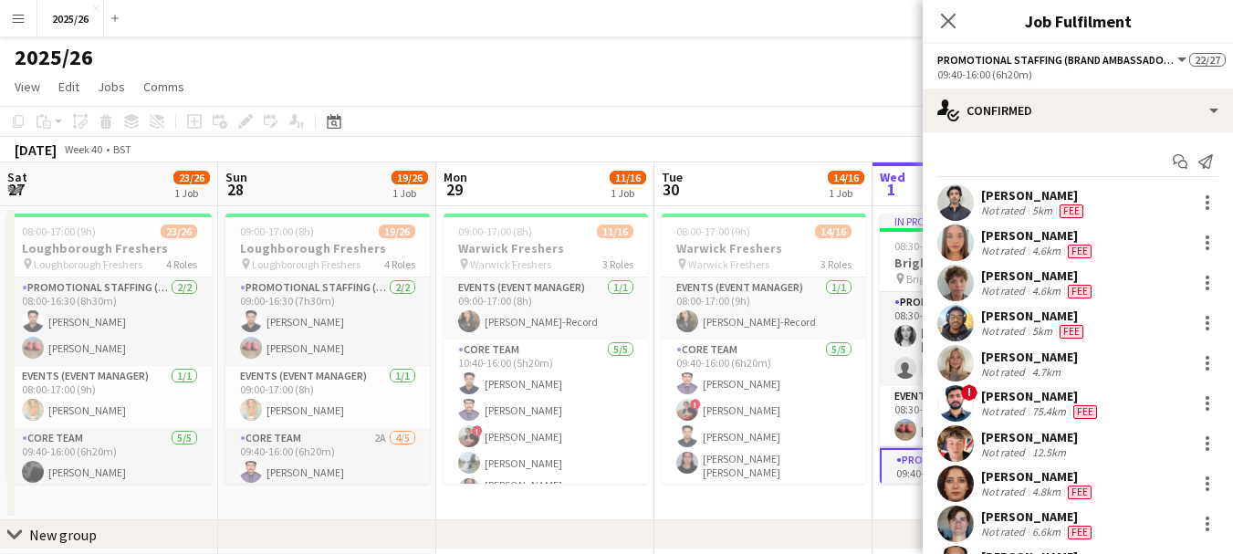  What do you see at coordinates (671, 189) in the screenshot?
I see `span: 30` at bounding box center [671, 189].